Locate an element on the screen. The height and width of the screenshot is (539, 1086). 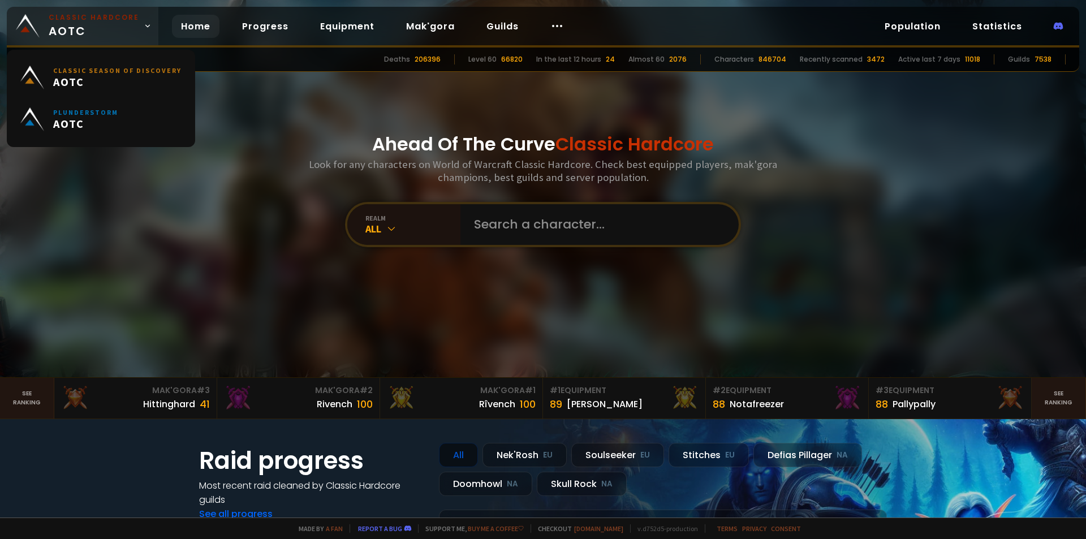
div: Nek'Rosh is located at coordinates (524, 455).